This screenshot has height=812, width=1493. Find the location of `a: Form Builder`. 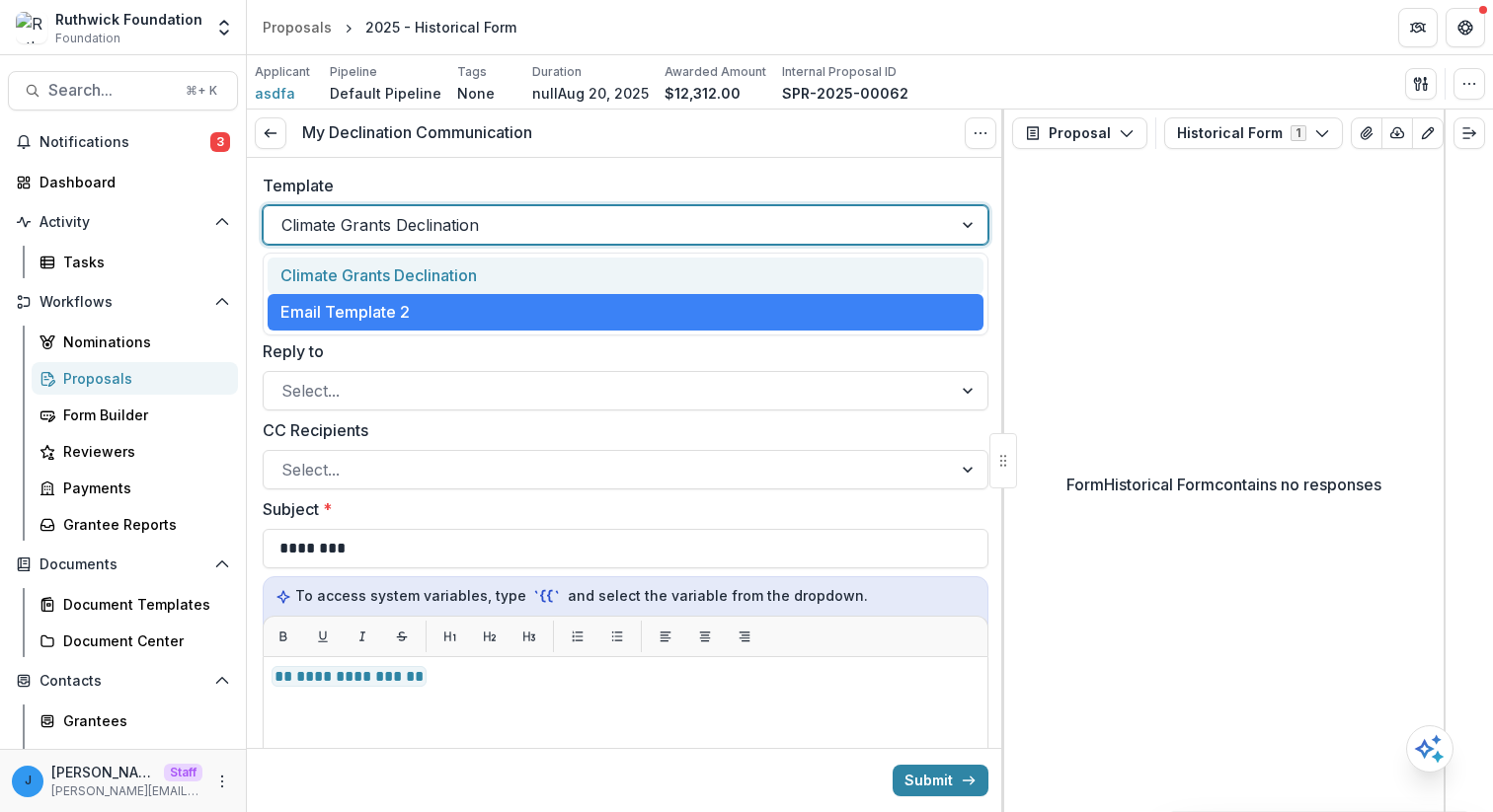

a: Form Builder is located at coordinates (135, 414).